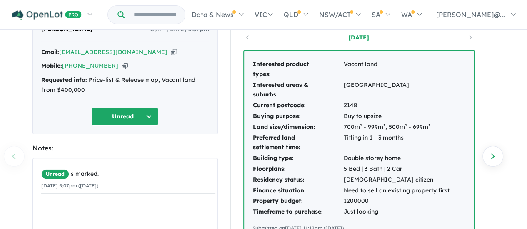  Describe the element at coordinates (125, 117) in the screenshot. I see `button: Unread` at that location.